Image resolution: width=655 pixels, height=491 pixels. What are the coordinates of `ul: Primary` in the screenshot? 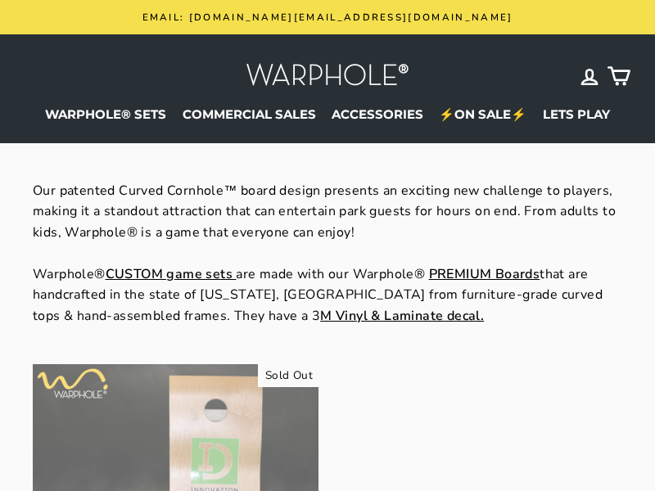 It's located at (327, 115).